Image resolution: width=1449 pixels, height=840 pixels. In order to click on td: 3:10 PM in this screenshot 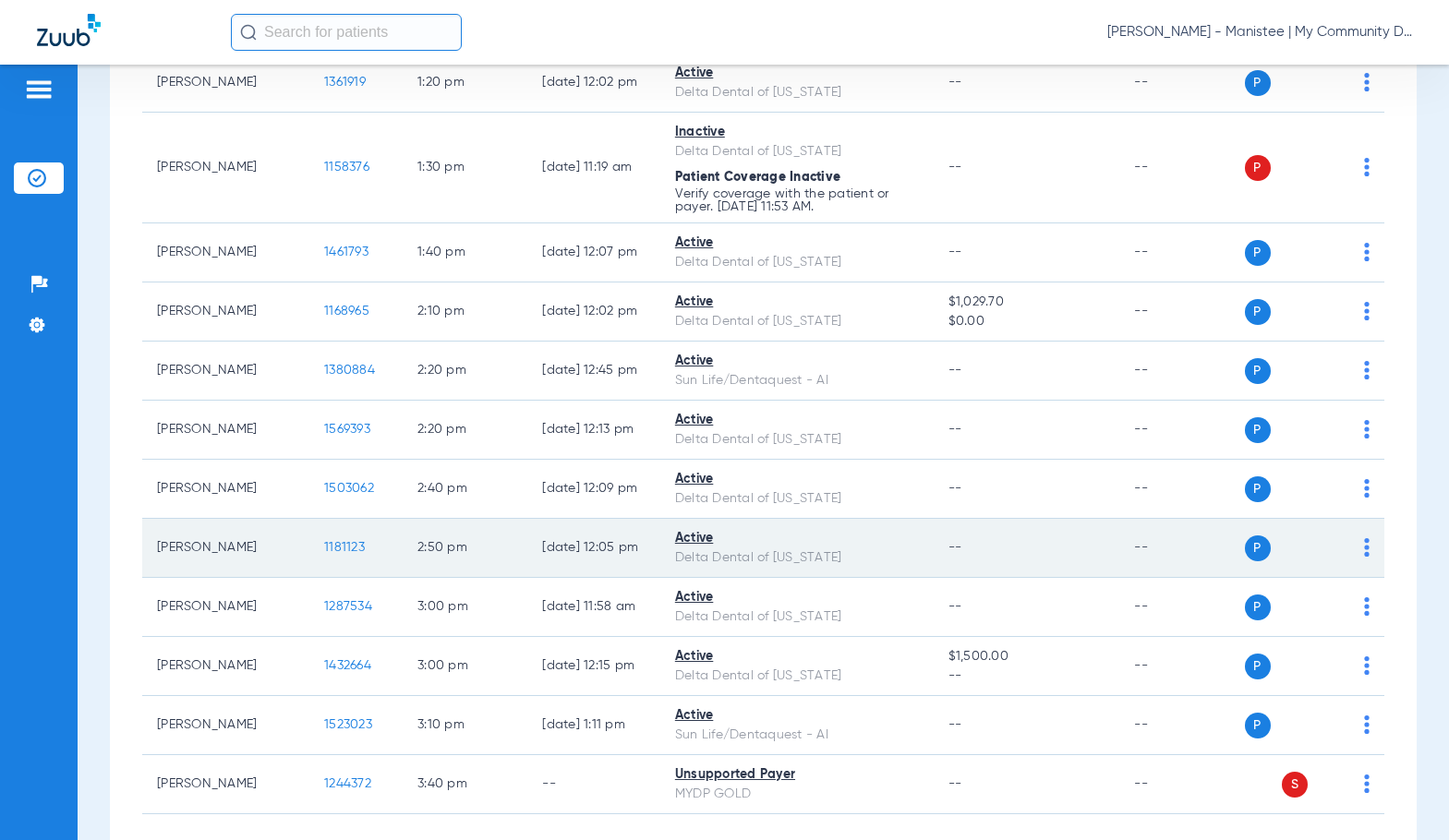, I will do `click(465, 726)`.